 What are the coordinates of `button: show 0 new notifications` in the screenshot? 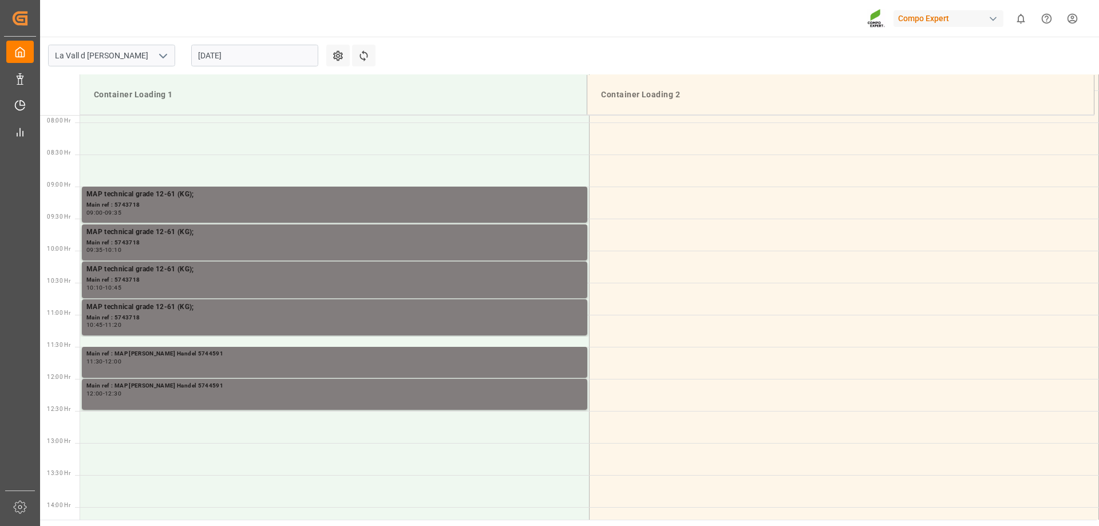 It's located at (1020, 18).